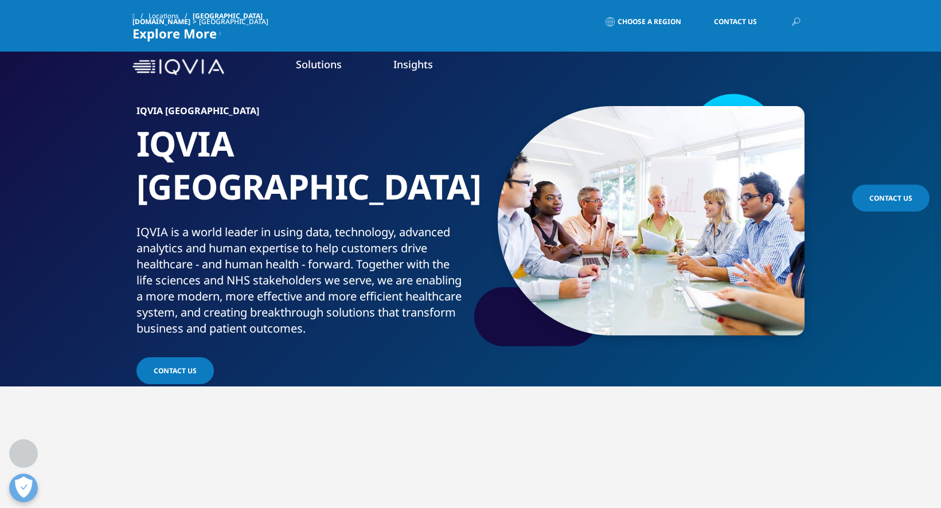 The width and height of the screenshot is (941, 508). What do you see at coordinates (319, 64) in the screenshot?
I see `a: Solutions` at bounding box center [319, 64].